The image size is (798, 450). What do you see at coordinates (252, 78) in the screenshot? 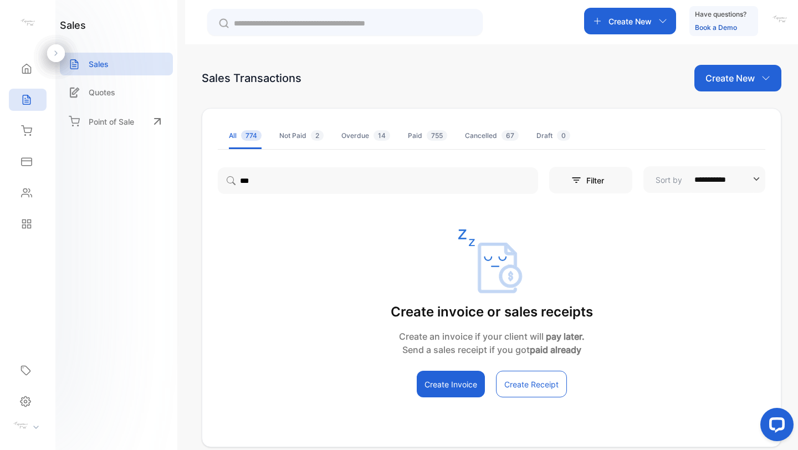
I see `div: Sales Transactions` at bounding box center [252, 78].